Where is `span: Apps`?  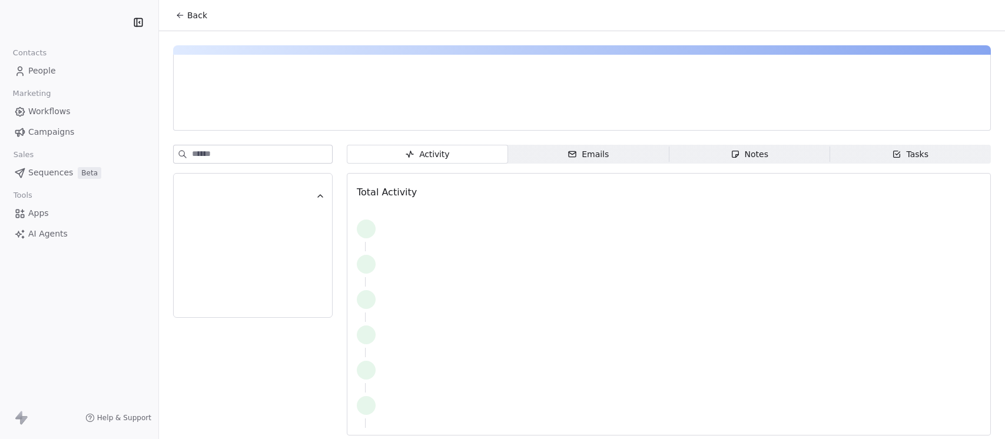
span: Apps is located at coordinates (38, 213).